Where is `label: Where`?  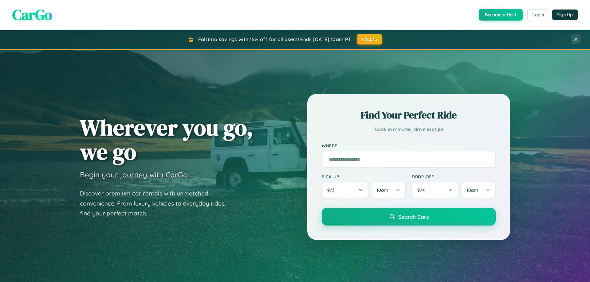
label: Where is located at coordinates (409, 146).